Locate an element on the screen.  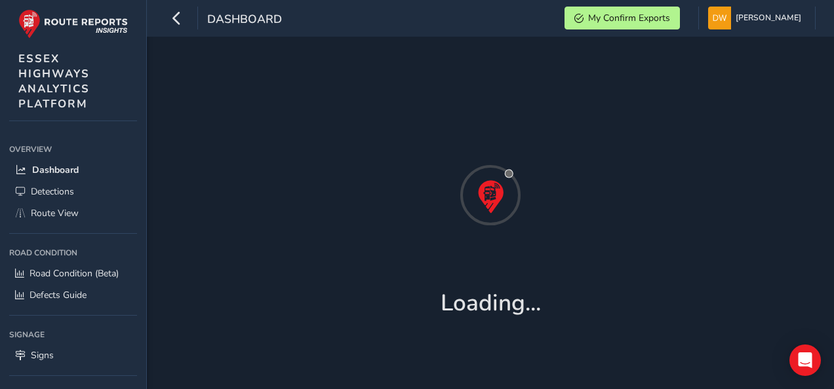
a: Route View is located at coordinates (73, 213).